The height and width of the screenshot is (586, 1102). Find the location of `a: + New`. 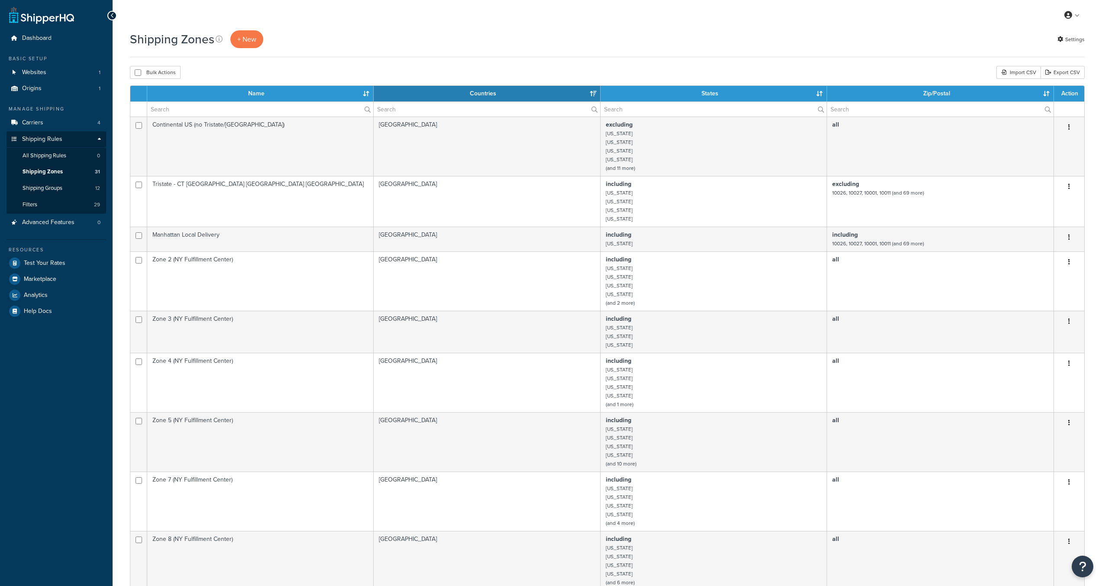

a: + New is located at coordinates (247, 39).